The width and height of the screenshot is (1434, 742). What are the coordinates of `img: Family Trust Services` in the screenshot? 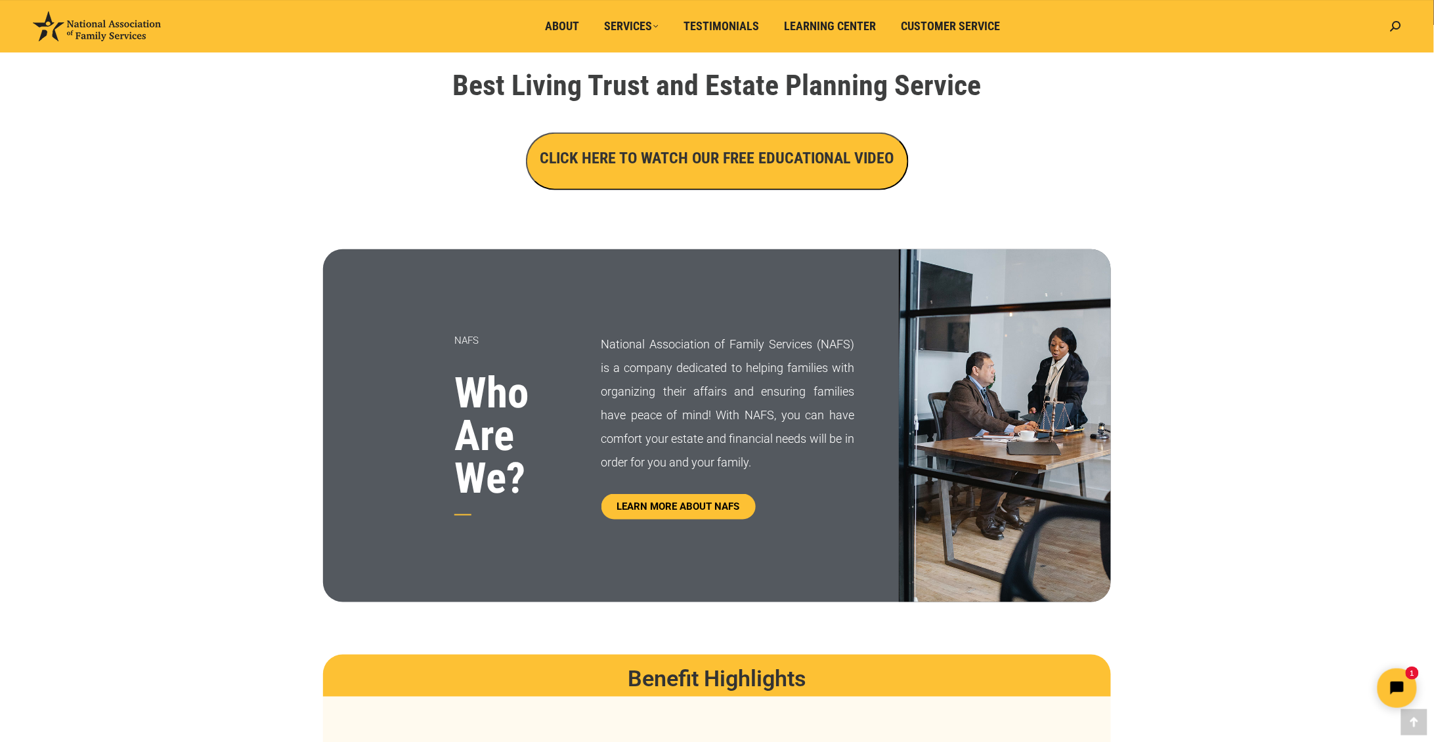 It's located at (1004, 426).